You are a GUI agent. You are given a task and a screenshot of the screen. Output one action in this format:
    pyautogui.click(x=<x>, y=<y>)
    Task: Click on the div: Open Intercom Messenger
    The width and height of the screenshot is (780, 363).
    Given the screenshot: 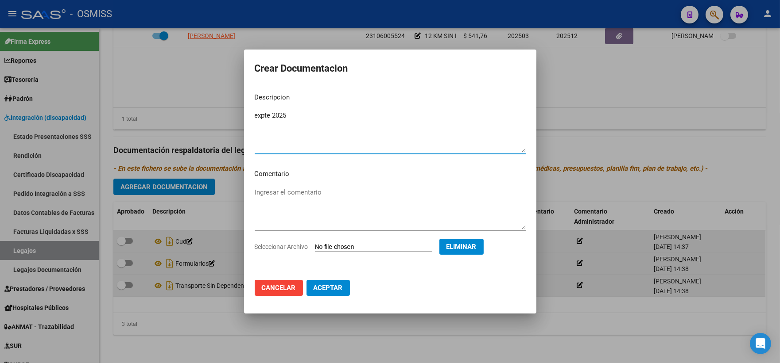 What is the action you would take?
    pyautogui.click(x=760, y=344)
    